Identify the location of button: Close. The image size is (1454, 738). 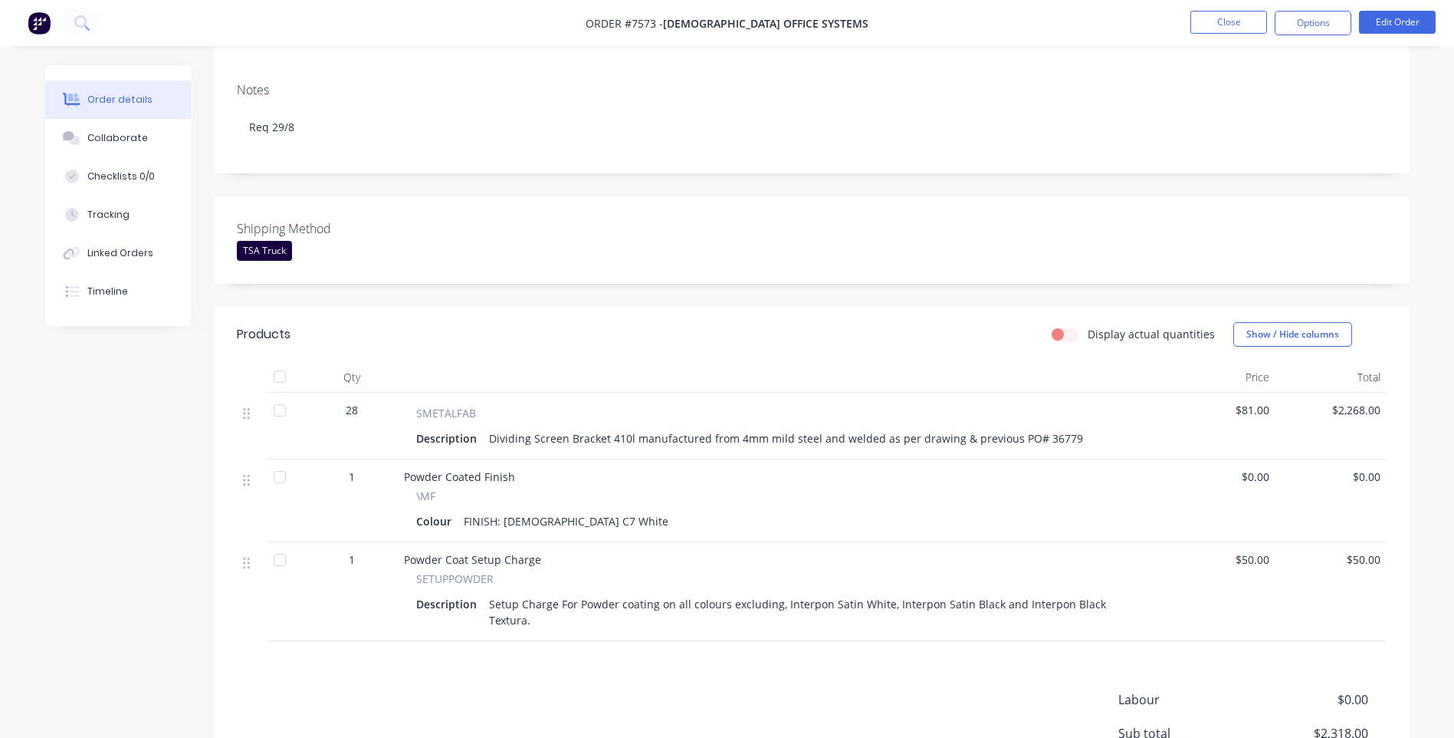
(1229, 22).